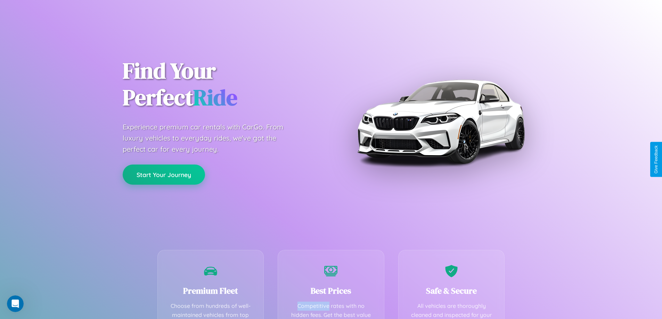  Describe the element at coordinates (210, 138) in the screenshot. I see `p: Experience premium car rentals with CarGo. From luxury vehicles to everyday rides, we've got the ...` at that location.